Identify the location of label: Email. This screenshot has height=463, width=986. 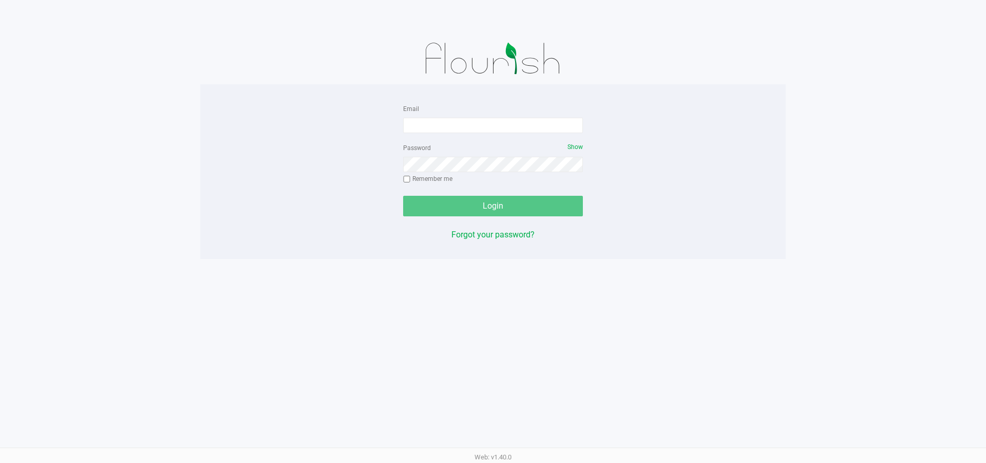
(411, 109).